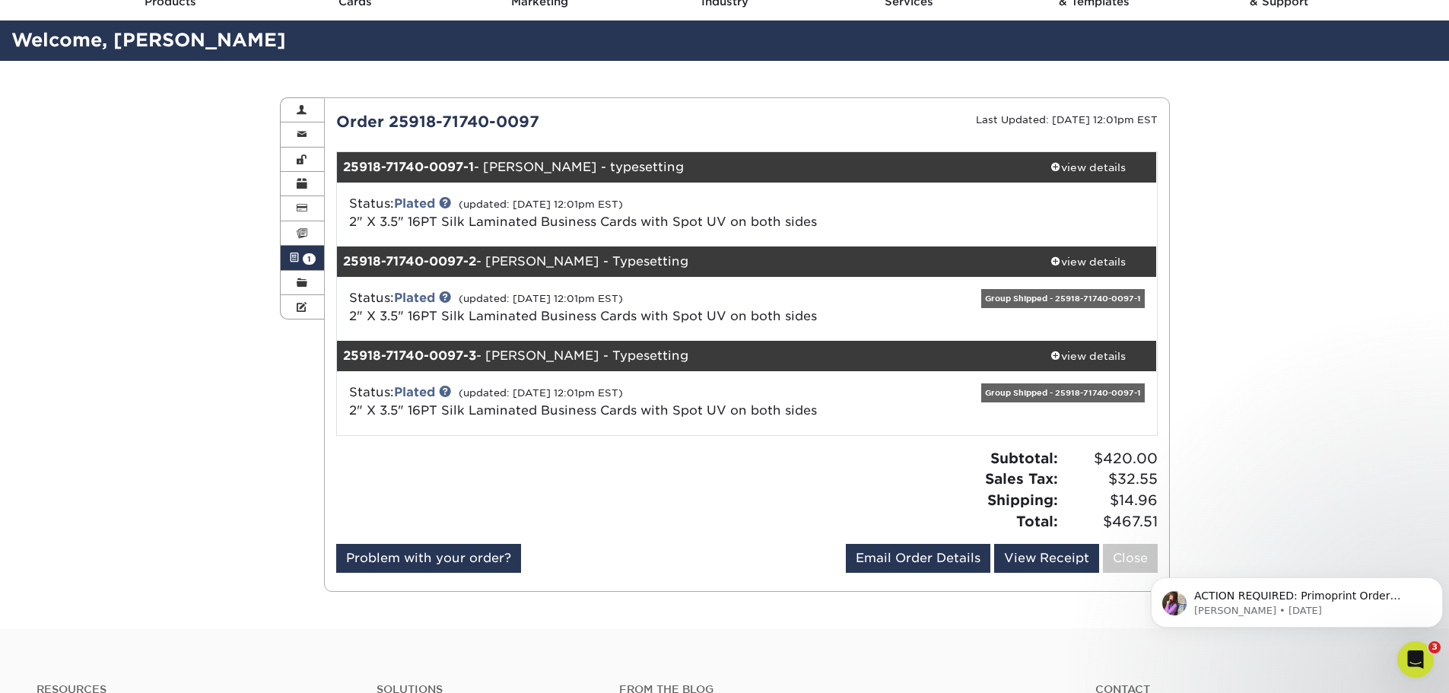 The image size is (1449, 693). I want to click on div: message notification from Erica, 1d ago. ACTION REQUIRED: Primoprint Order 25918-71740-0097 Thank..., so click(152, 57).